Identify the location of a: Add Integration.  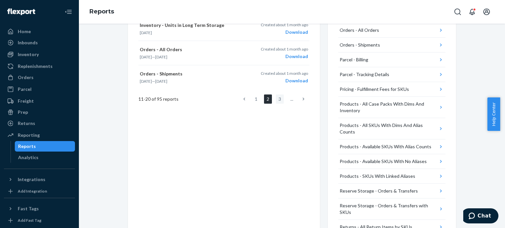
(39, 192).